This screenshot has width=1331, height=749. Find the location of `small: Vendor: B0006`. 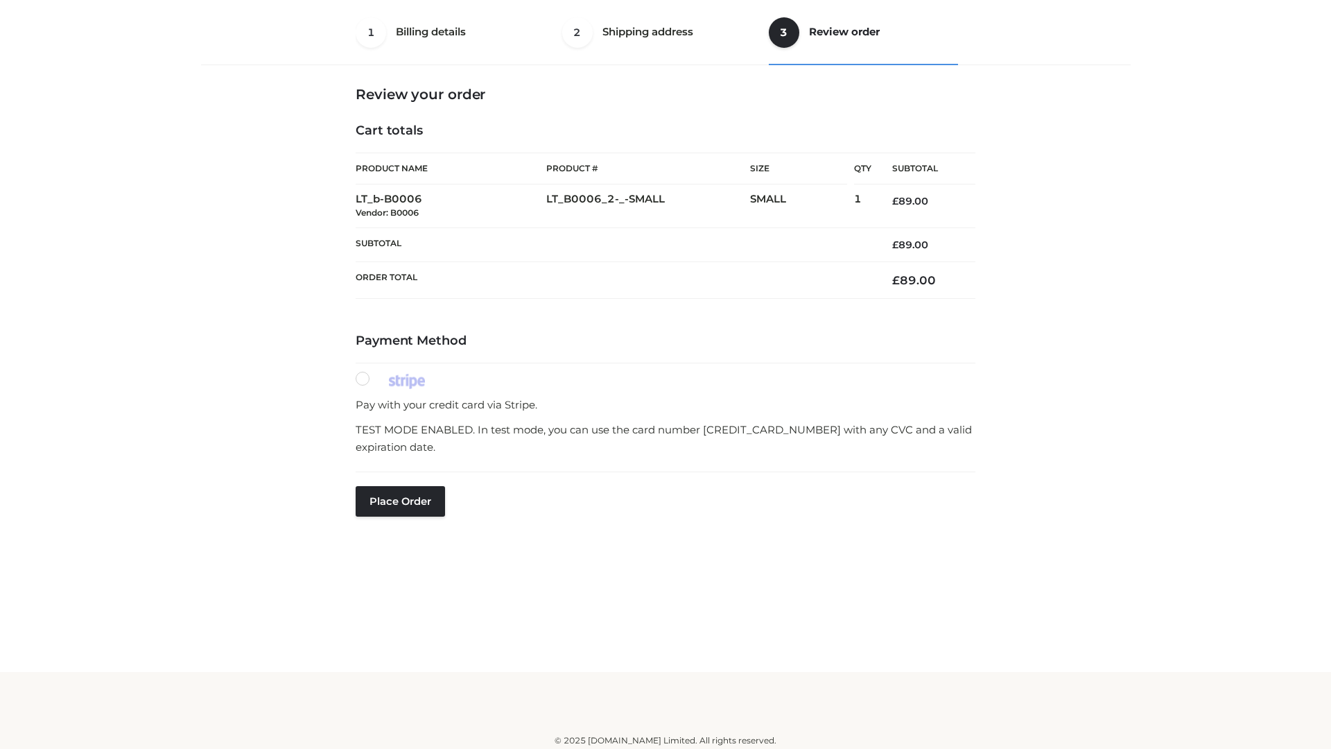

small: Vendor: B0006 is located at coordinates (387, 212).